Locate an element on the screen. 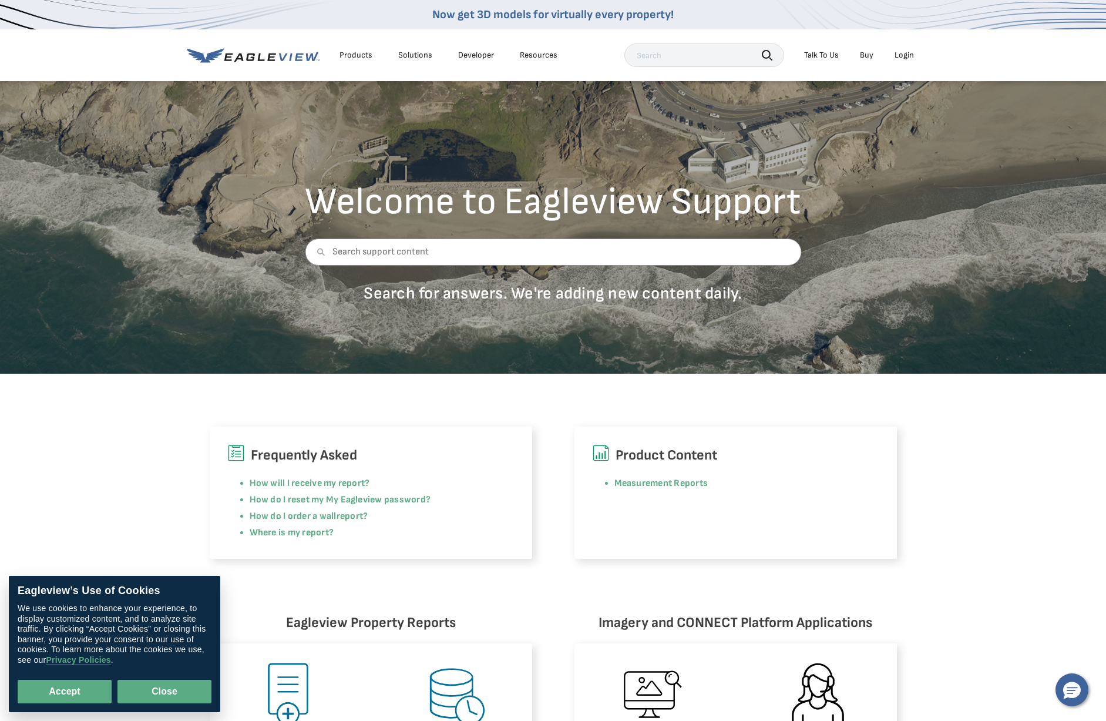 The height and width of the screenshot is (721, 1106). p: Search for answers. We're adding new content daily. is located at coordinates (553, 293).